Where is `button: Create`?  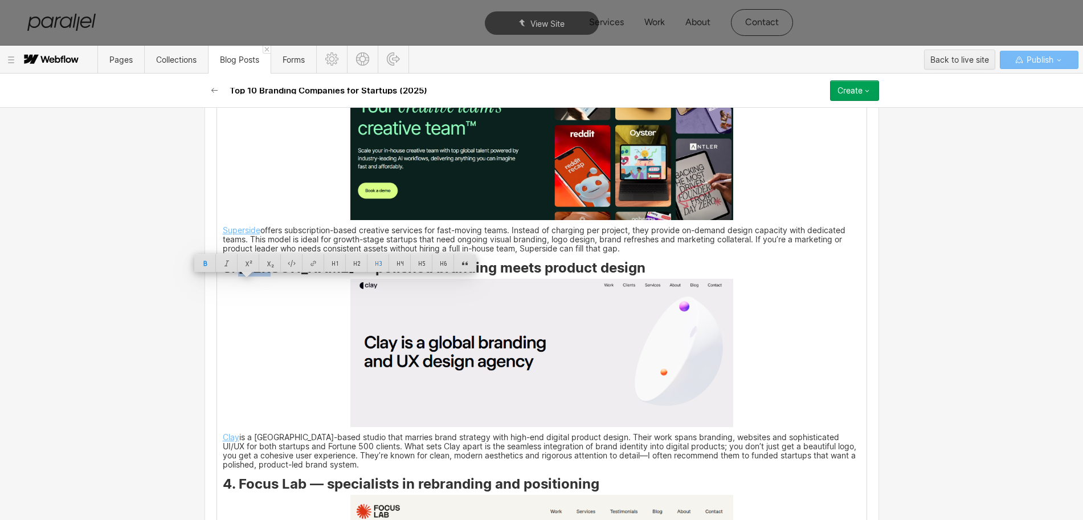 button: Create is located at coordinates (855, 91).